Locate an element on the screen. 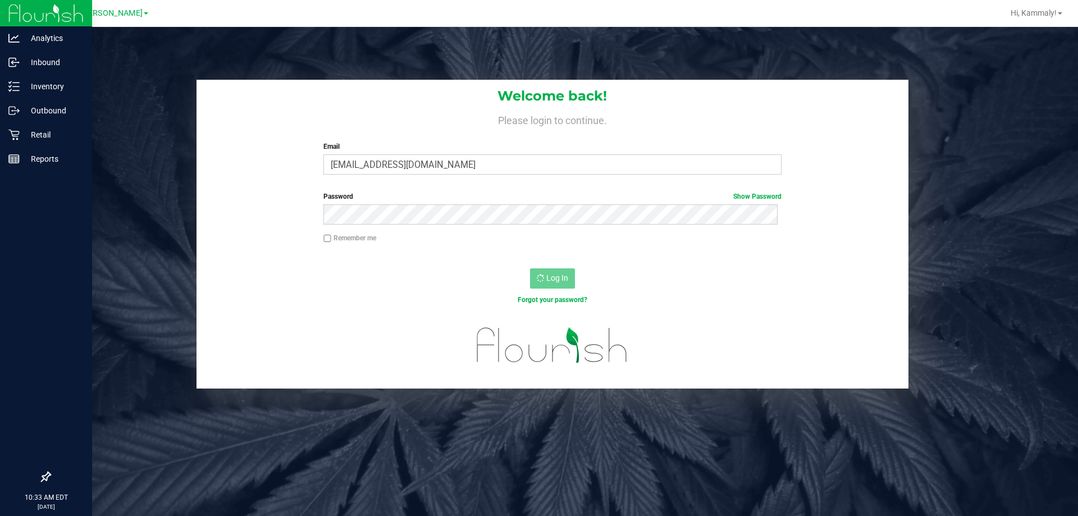 The height and width of the screenshot is (516, 1078). p: Inbound is located at coordinates (53, 62).